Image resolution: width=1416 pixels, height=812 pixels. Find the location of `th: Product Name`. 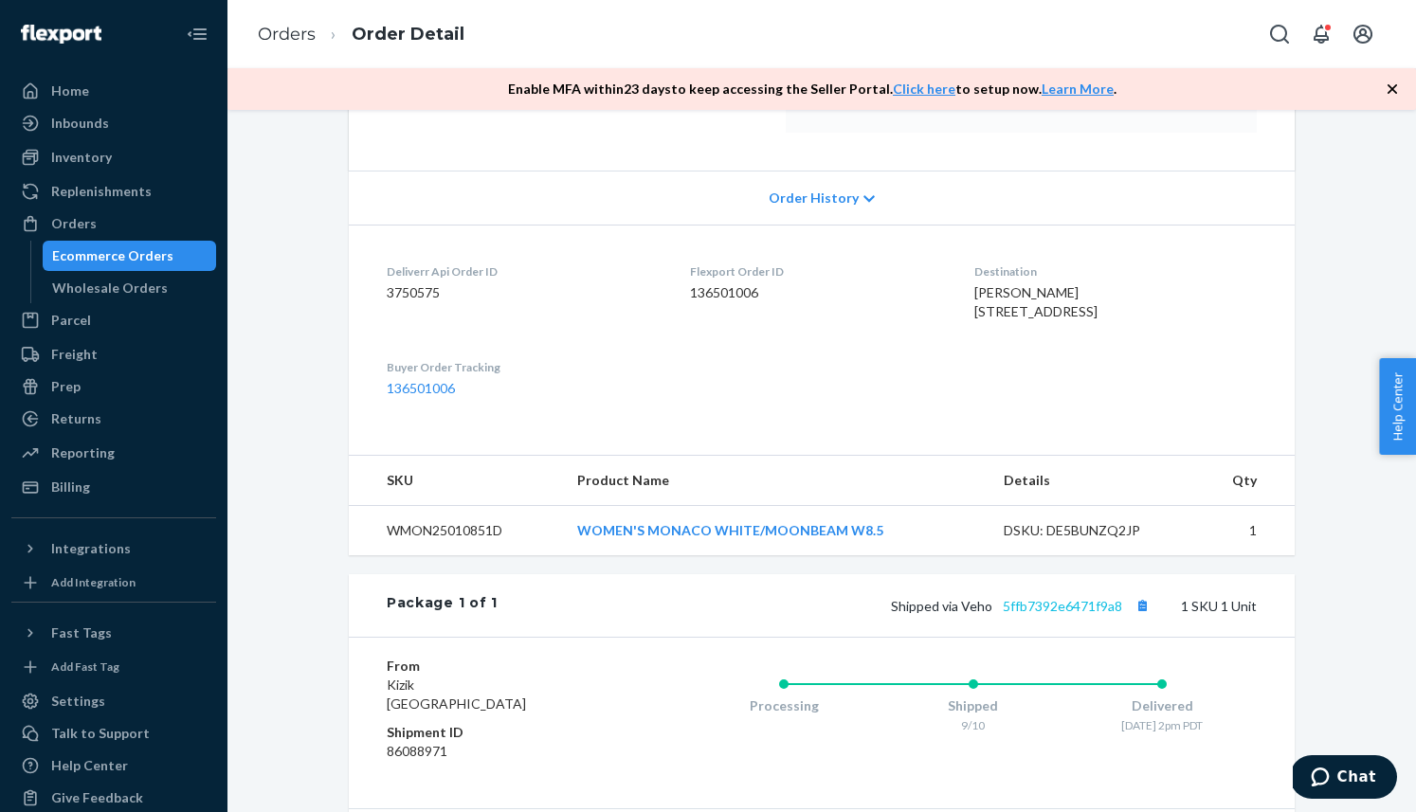

th: Product Name is located at coordinates (774, 480).